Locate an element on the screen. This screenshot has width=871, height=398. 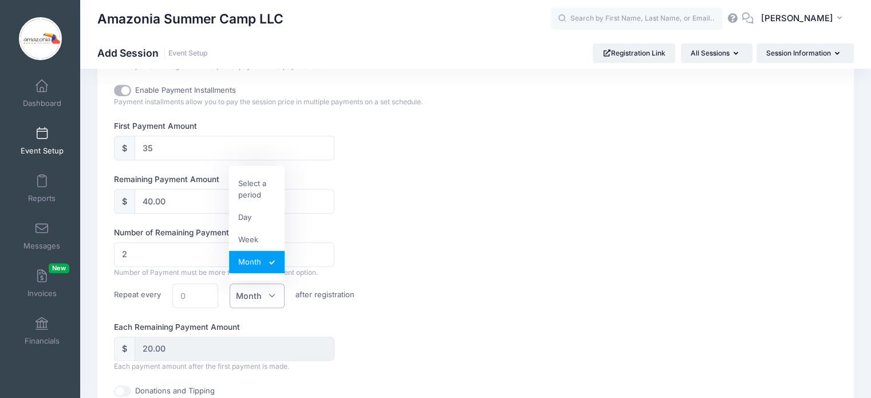
label: First Payment Amount is located at coordinates (280, 126).